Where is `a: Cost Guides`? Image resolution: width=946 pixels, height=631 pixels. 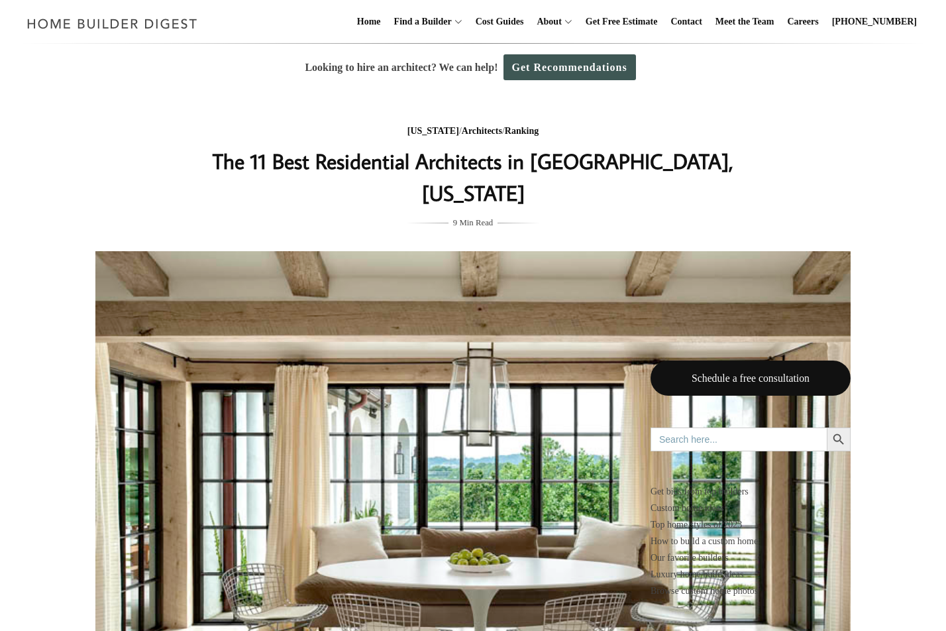
a: Cost Guides is located at coordinates (500, 22).